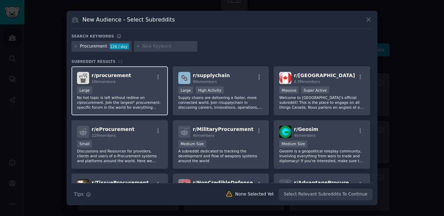  What do you see at coordinates (184, 185) in the screenshot?
I see `img: NonCredibleDefense` at bounding box center [184, 185].